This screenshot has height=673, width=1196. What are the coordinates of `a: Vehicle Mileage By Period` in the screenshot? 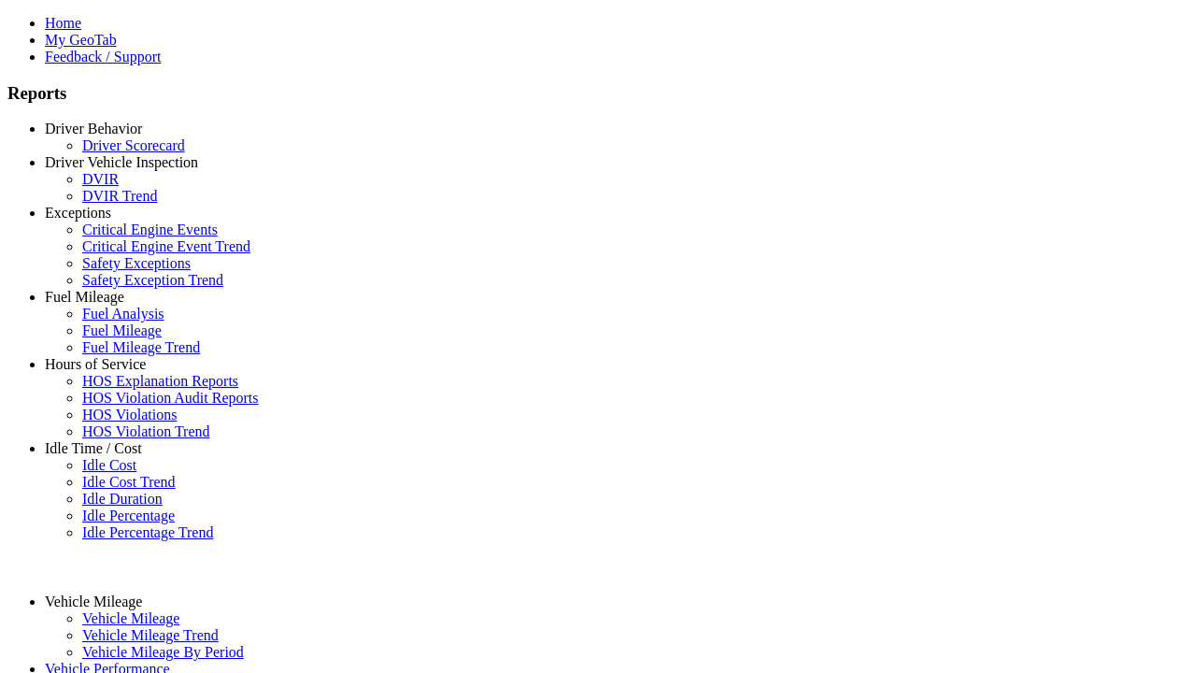 It's located at (163, 651).